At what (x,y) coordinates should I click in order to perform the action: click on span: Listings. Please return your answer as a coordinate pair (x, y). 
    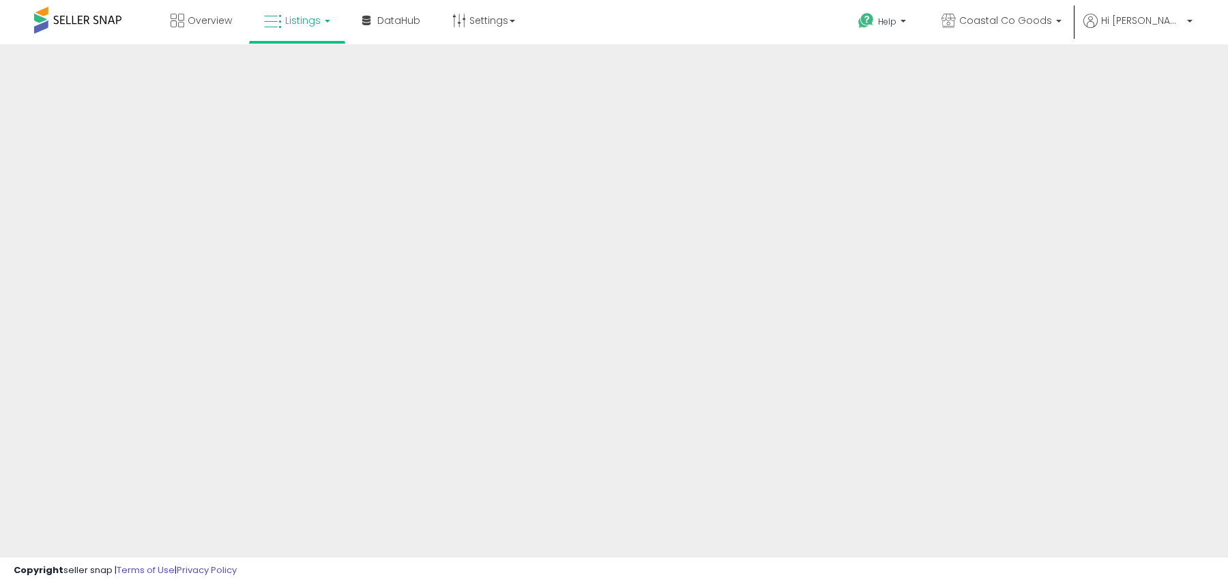
    Looking at the image, I should click on (303, 20).